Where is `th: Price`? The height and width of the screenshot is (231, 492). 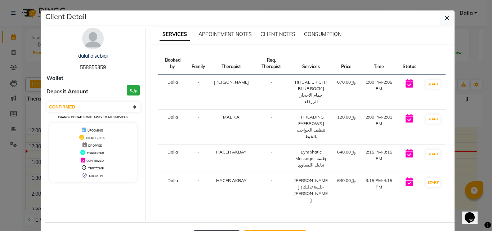
th: Price is located at coordinates (346, 63).